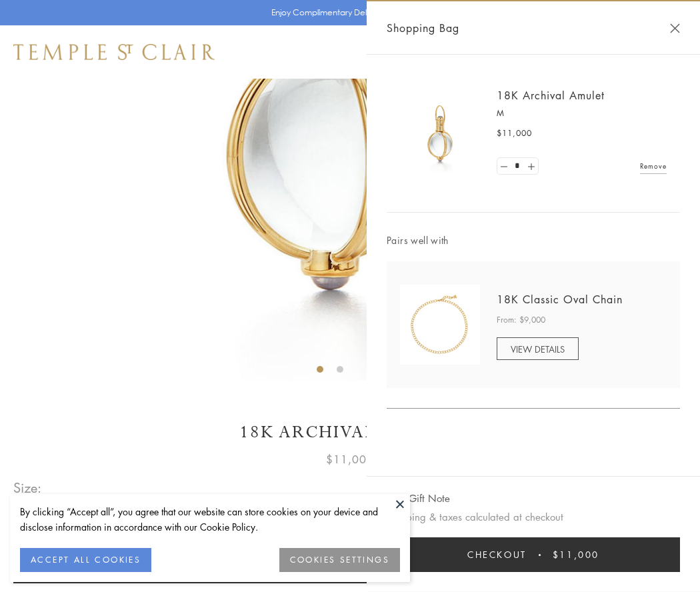 The width and height of the screenshot is (700, 592). I want to click on button: Checkout $11,000, so click(533, 554).